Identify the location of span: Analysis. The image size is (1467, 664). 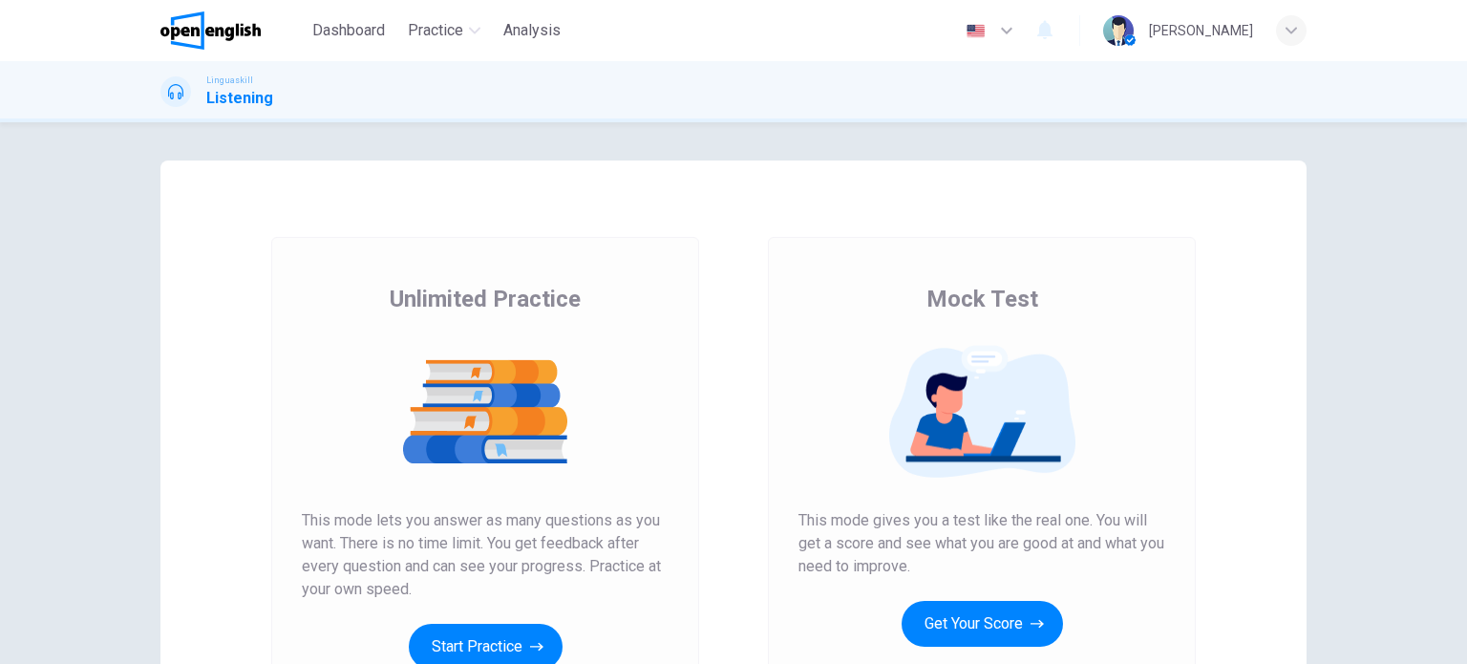
(532, 31).